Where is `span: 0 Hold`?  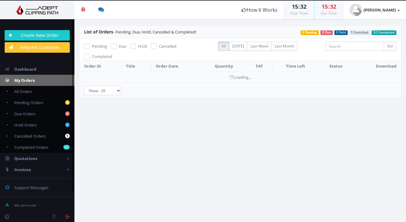
span: 0 Hold is located at coordinates (341, 33).